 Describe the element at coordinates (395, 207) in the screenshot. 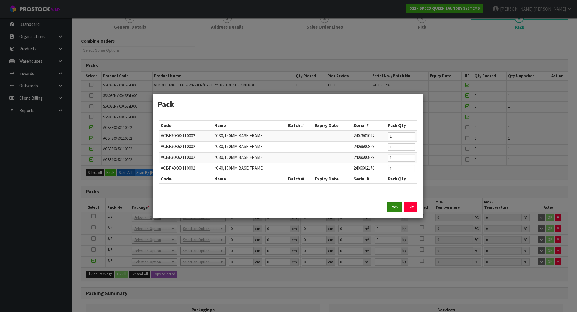

I see `button: Pack` at that location.